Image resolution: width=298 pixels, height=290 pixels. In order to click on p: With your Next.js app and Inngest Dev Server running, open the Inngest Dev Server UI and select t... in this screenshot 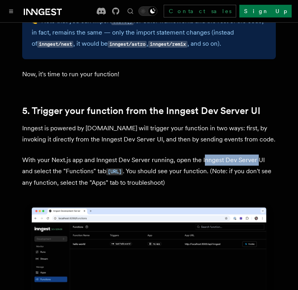, I will do `click(149, 171)`.